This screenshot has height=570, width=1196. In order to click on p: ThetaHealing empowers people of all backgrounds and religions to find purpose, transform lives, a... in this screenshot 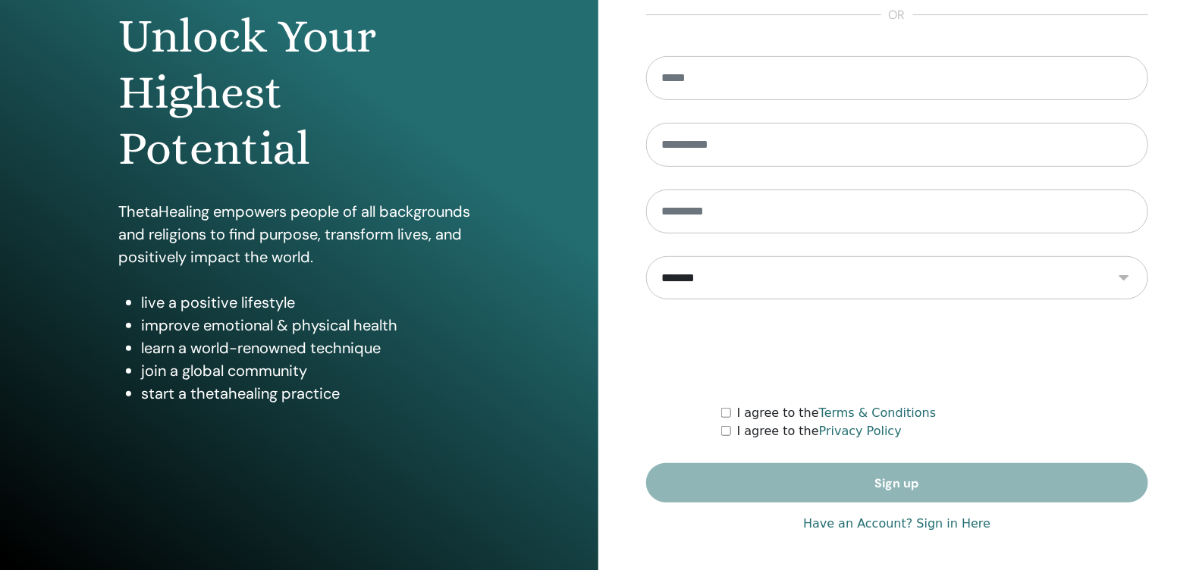, I will do `click(299, 234)`.